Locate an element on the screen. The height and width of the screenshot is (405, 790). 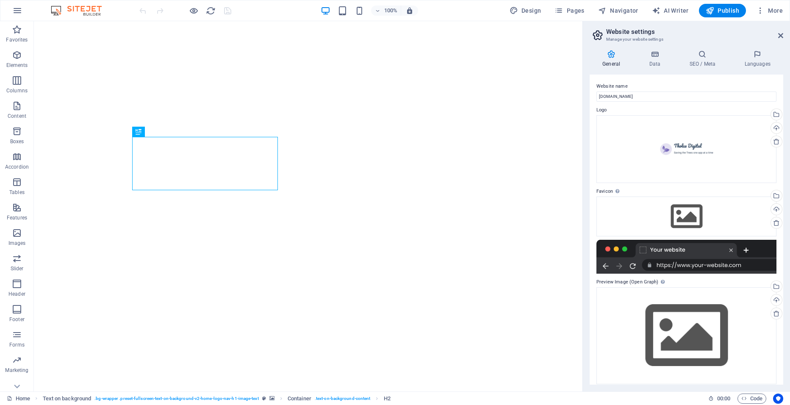
p: Forms is located at coordinates (17, 345).